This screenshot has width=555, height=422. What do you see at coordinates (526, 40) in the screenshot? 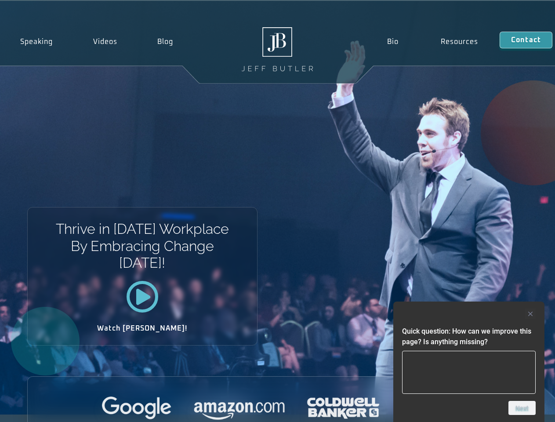
I see `a: Contact` at bounding box center [526, 40].